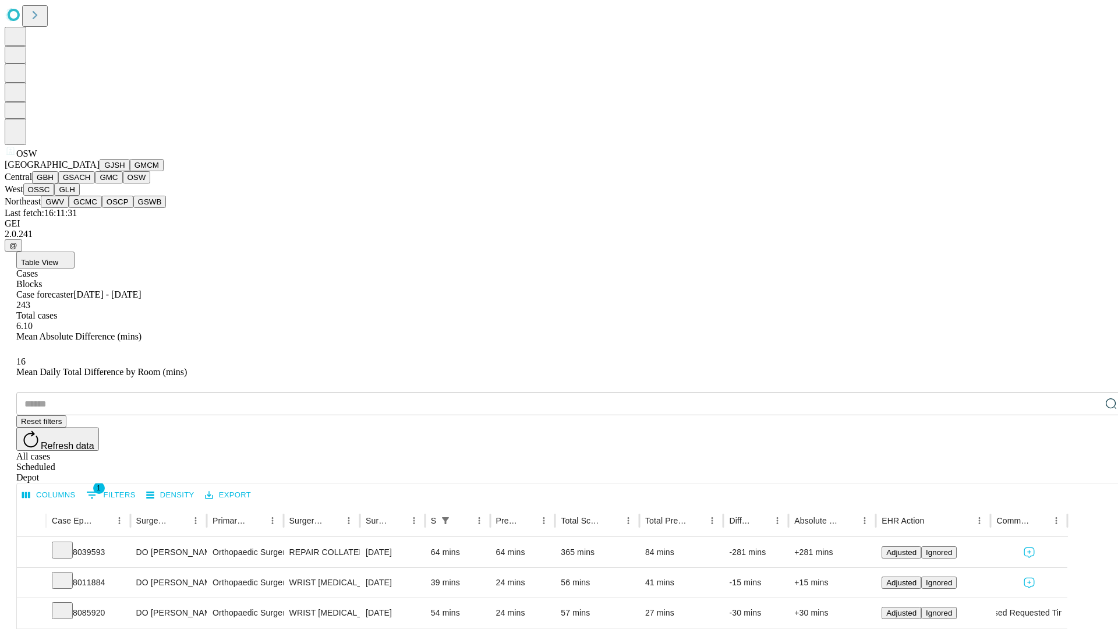 The image size is (1118, 629). Describe the element at coordinates (756, 552) in the screenshot. I see `div: -281 mins` at that location.